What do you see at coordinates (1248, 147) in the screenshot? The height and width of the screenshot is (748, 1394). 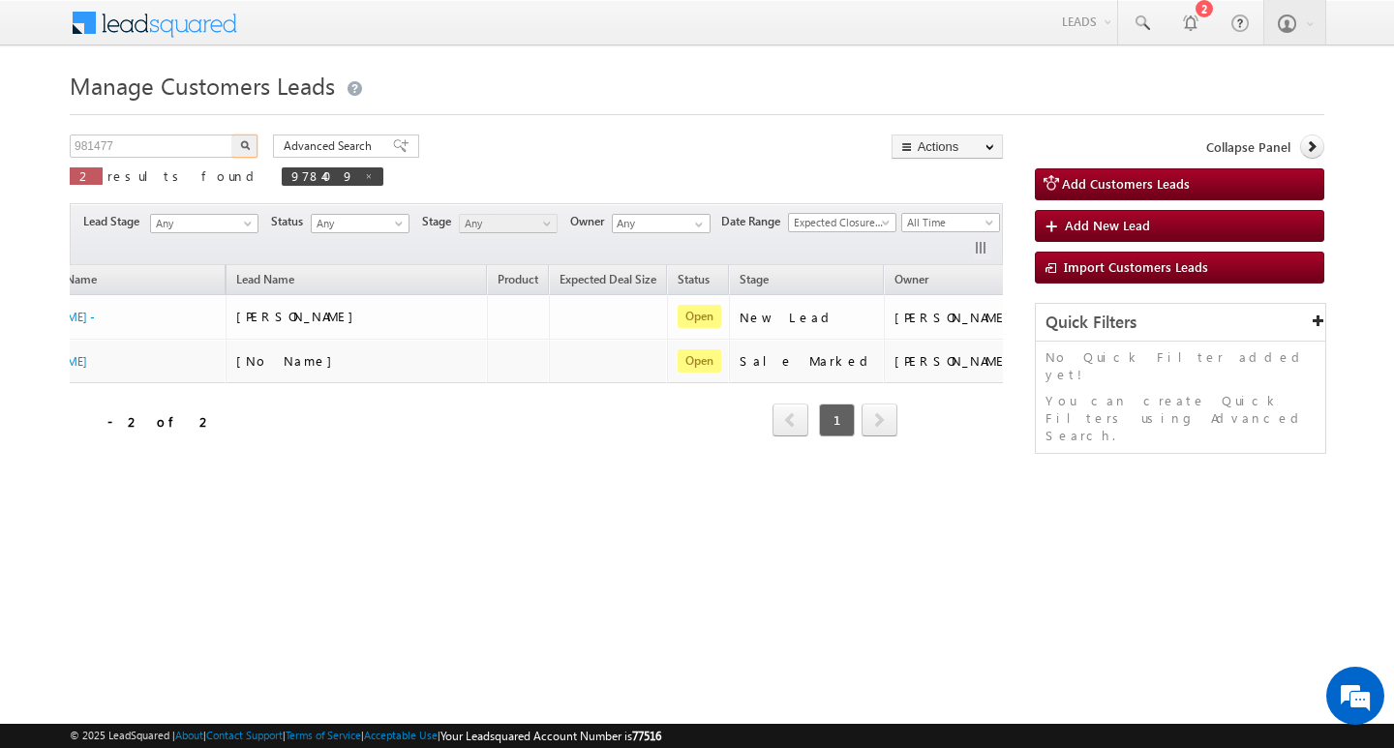 I see `span: Collapse Panel` at bounding box center [1248, 147].